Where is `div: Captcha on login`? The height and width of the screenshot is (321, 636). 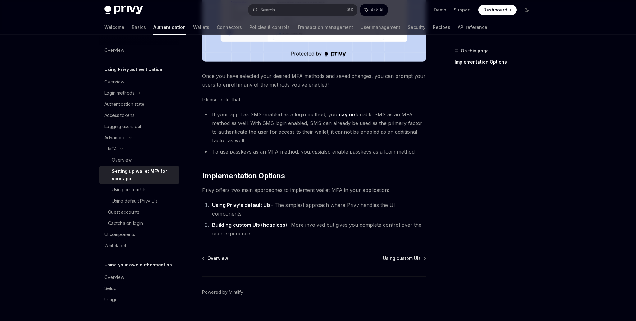 div: Captcha on login is located at coordinates (125, 224).